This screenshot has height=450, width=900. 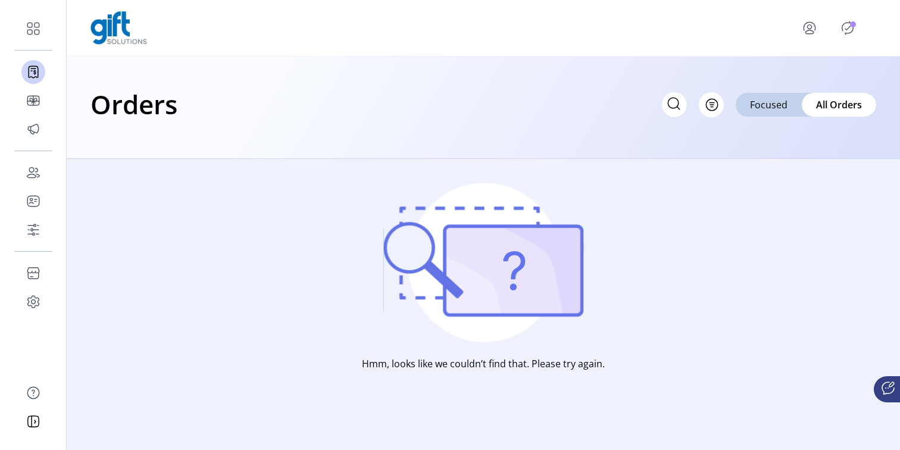 What do you see at coordinates (134, 104) in the screenshot?
I see `h1: Orders` at bounding box center [134, 104].